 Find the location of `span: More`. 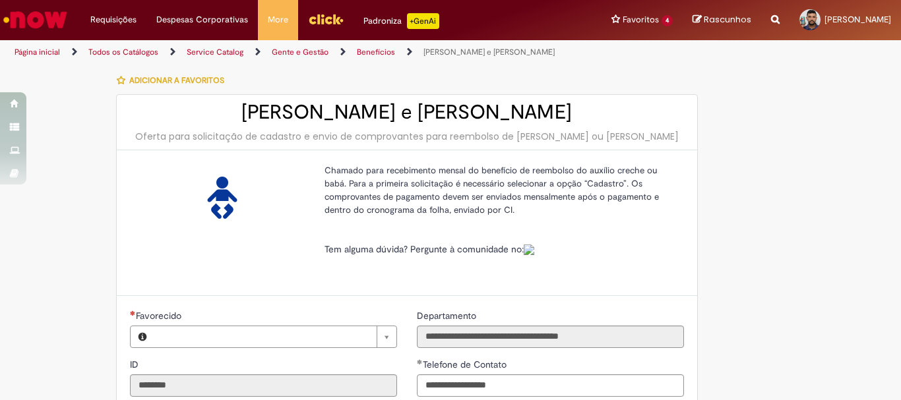

span: More is located at coordinates (278, 20).